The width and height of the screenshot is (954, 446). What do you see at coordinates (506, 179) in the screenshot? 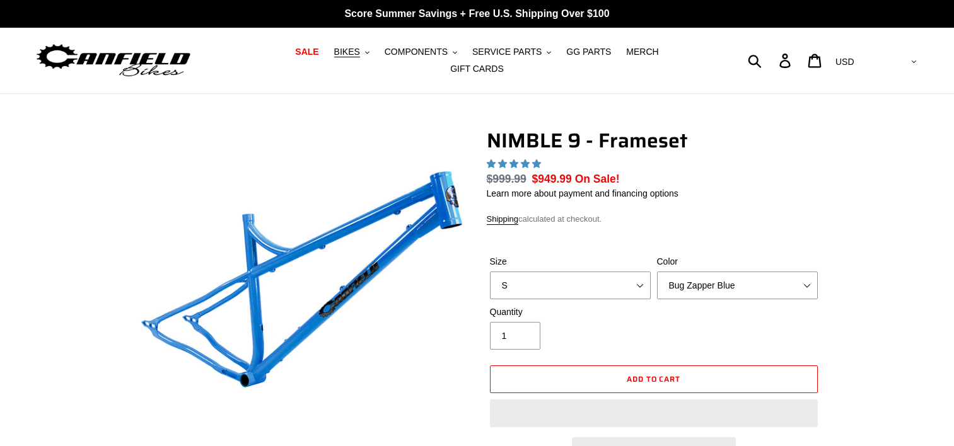
I see `s: $999.99` at bounding box center [506, 179].